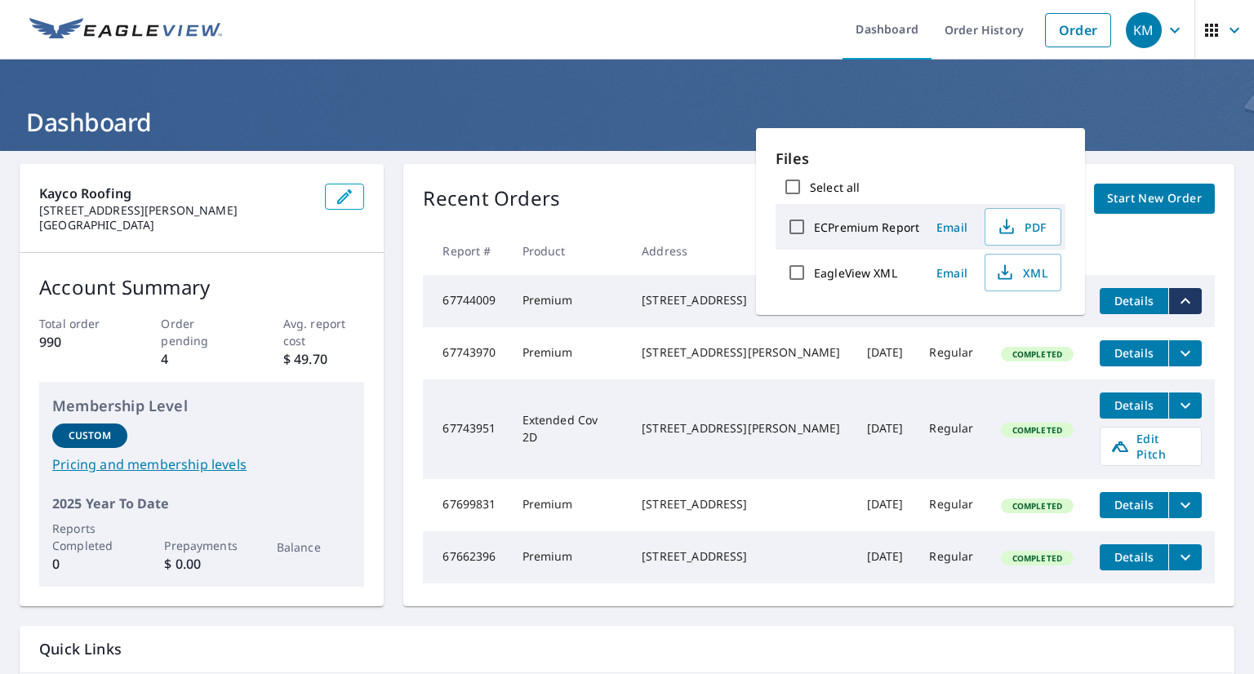  Describe the element at coordinates (1134, 505) in the screenshot. I see `button: detailsBtn-67699831` at that location.